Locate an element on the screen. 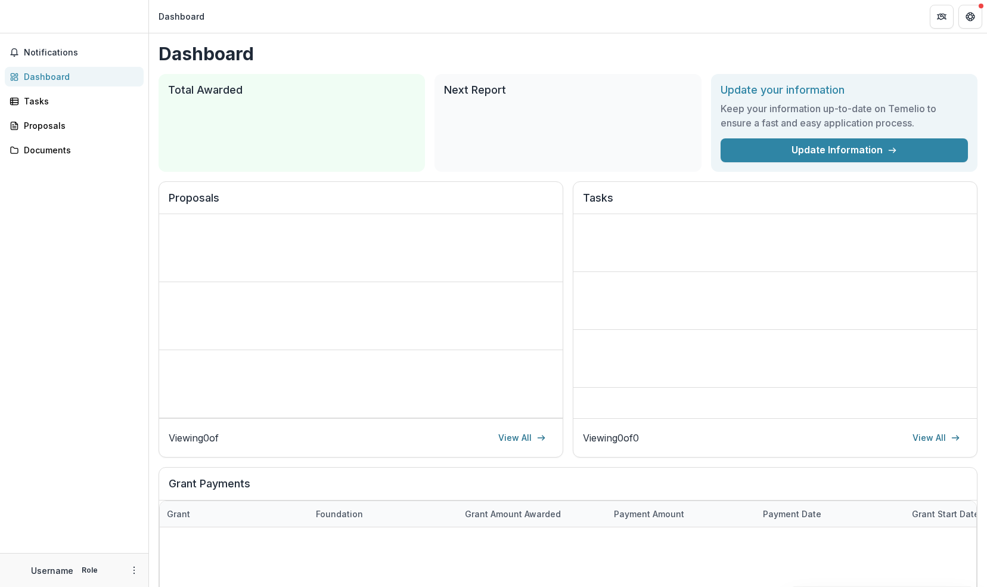 The width and height of the screenshot is (987, 587). nav: breadcrumb is located at coordinates (181, 16).